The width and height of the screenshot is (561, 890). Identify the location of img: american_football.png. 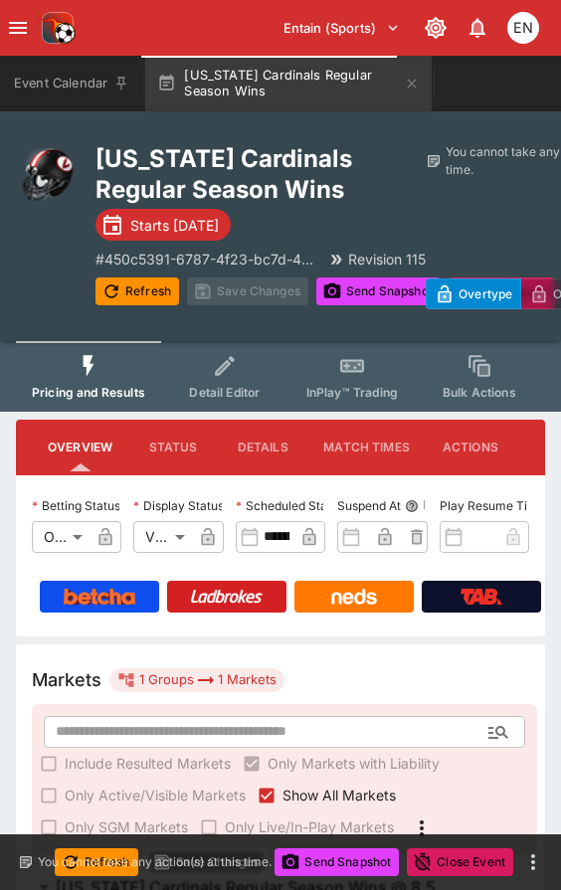
(48, 175).